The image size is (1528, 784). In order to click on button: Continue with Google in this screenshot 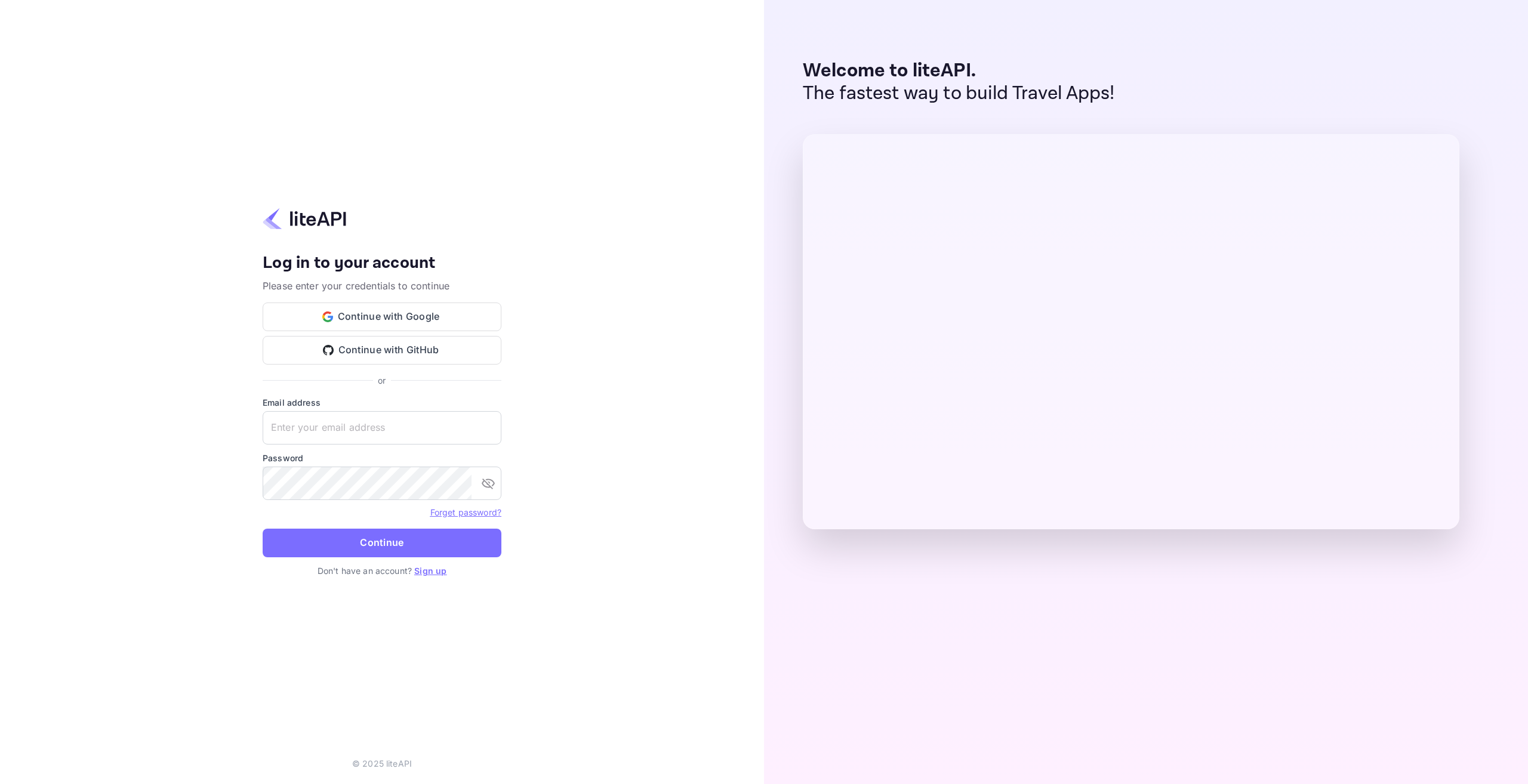, I will do `click(382, 317)`.